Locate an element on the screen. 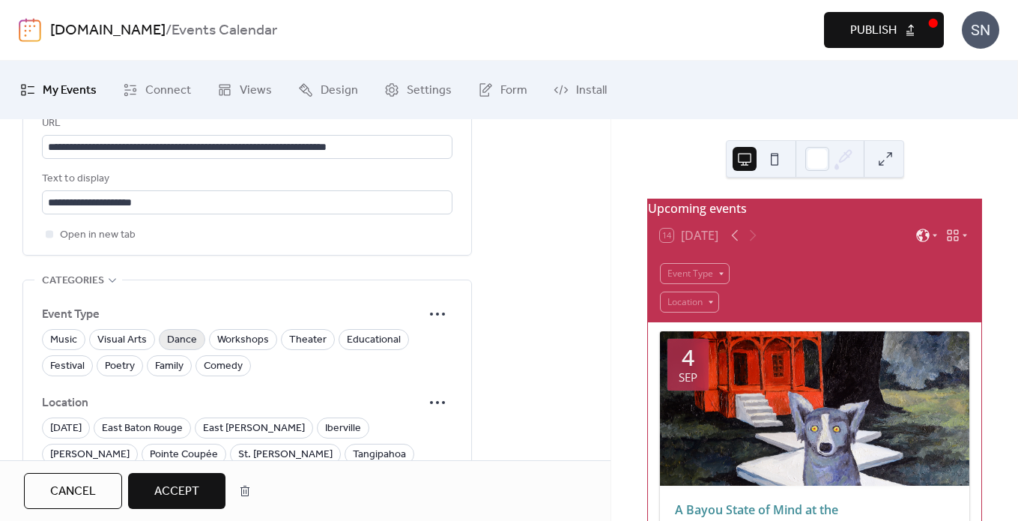 This screenshot has width=1018, height=521. span: Visual Arts is located at coordinates (122, 340).